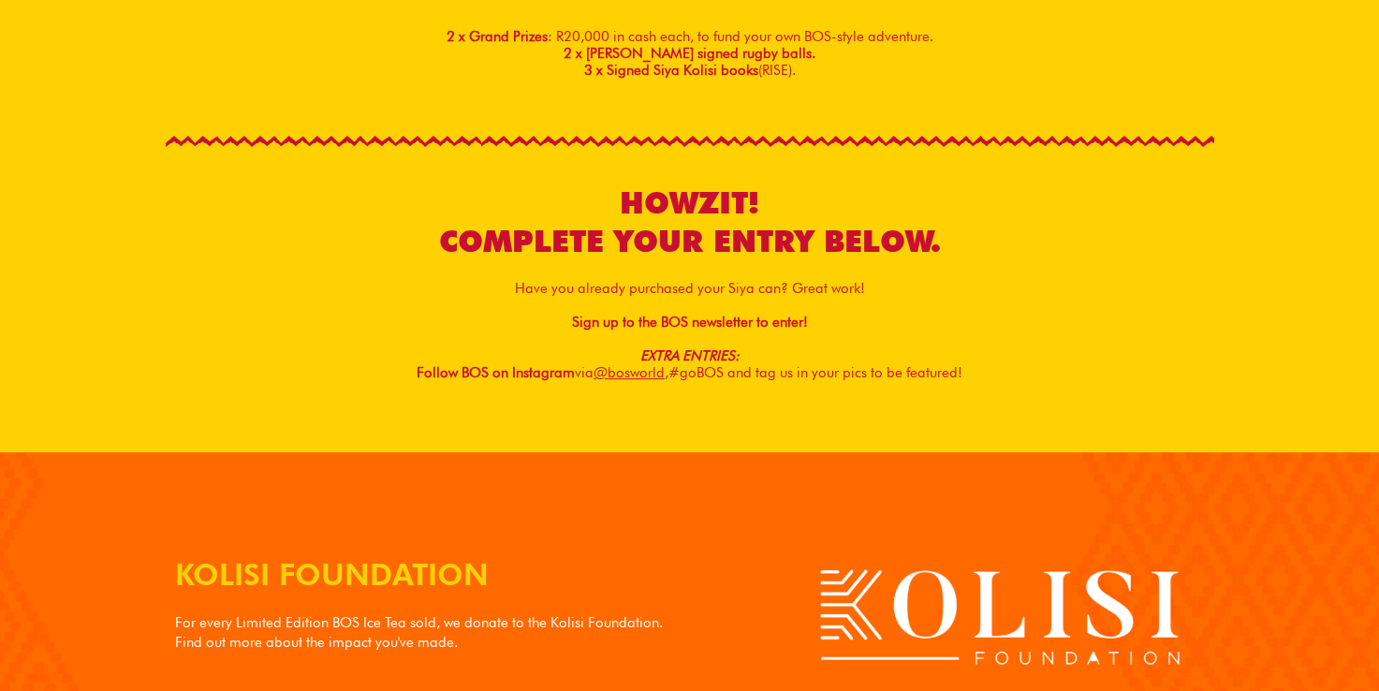  I want to click on b: 2 x Grand Prizes, so click(497, 36).